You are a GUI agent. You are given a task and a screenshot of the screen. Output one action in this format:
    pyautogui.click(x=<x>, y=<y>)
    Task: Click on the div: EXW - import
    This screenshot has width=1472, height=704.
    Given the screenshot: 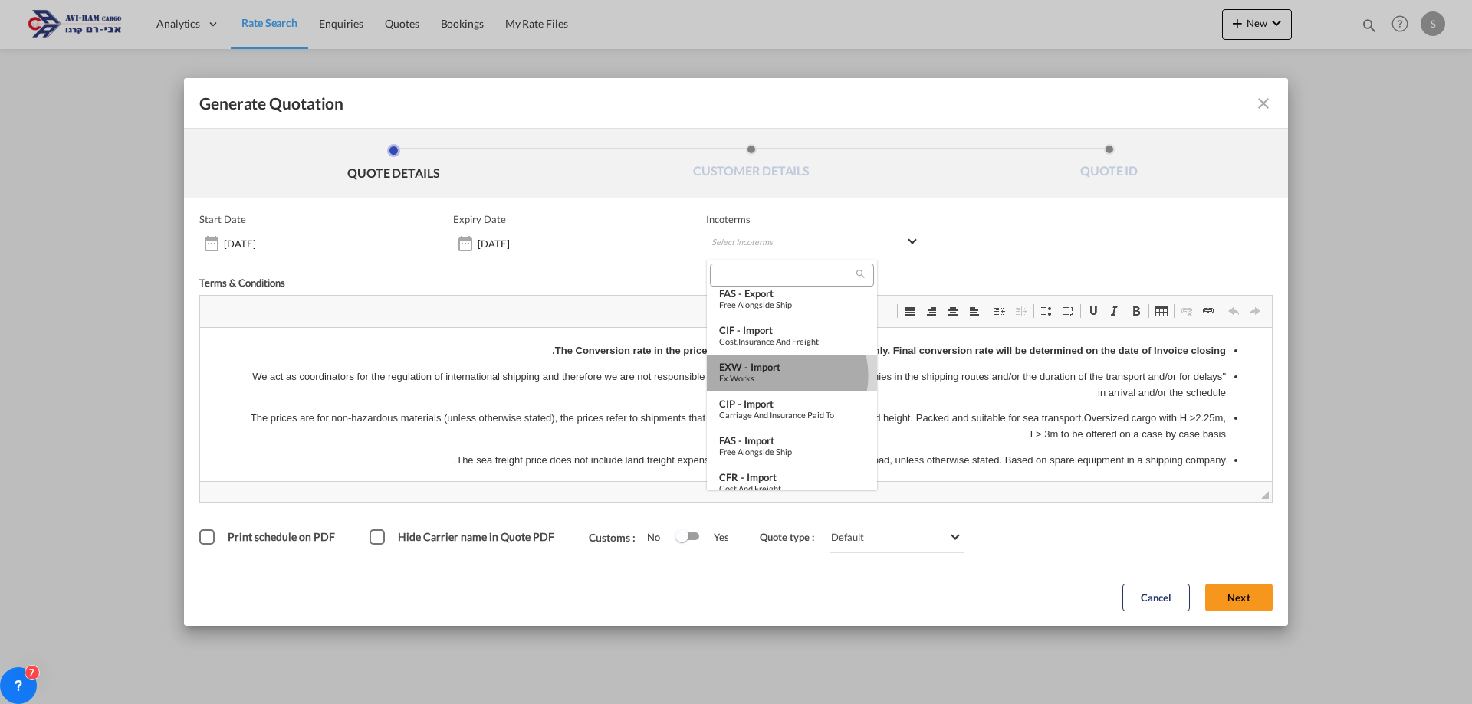 What is the action you would take?
    pyautogui.click(x=792, y=367)
    